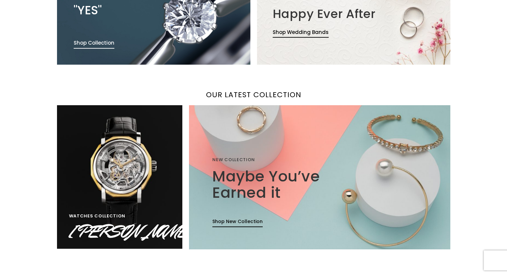 This screenshot has height=275, width=507. What do you see at coordinates (279, 160) in the screenshot?
I see `div: NEW COLLECTION` at bounding box center [279, 160].